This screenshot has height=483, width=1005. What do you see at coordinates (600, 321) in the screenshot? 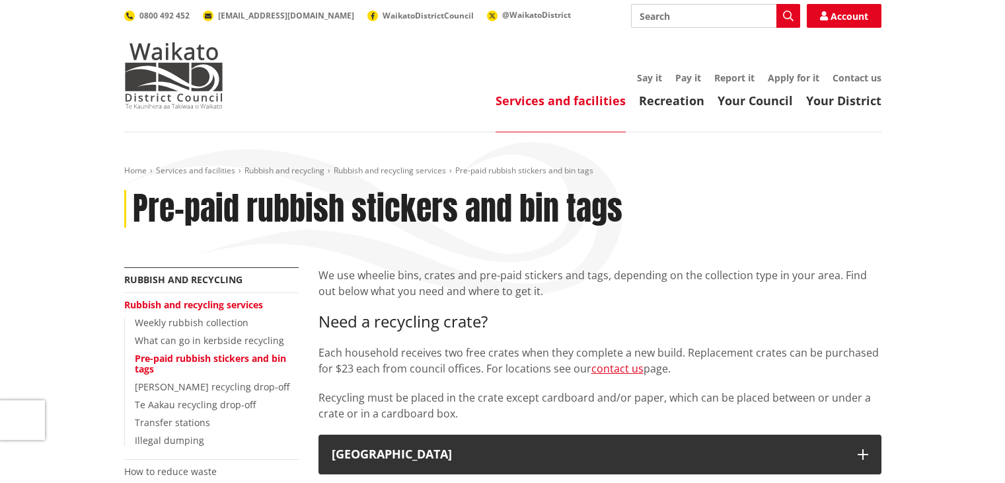
I see `h3: Need a recycling crate?` at bounding box center [600, 321].